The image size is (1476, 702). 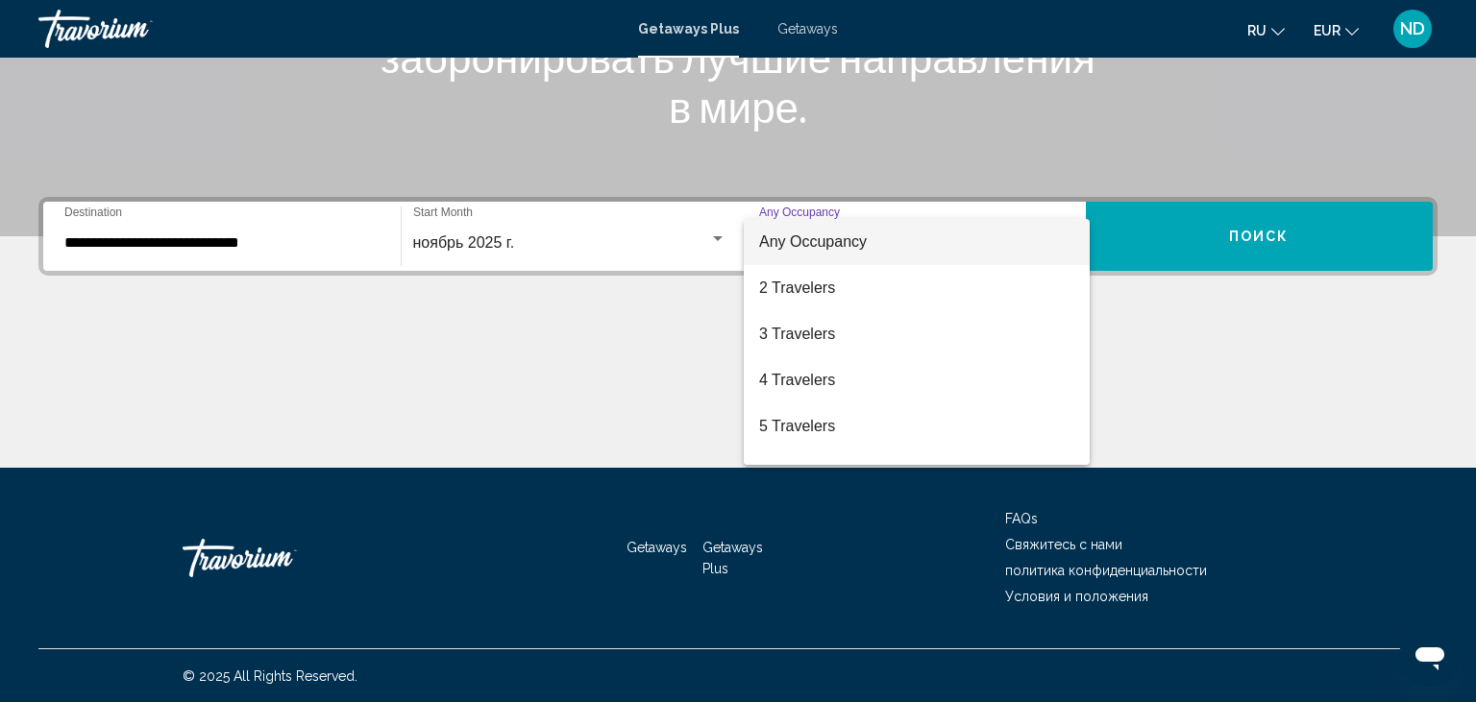 I want to click on span: 3 Travelers, so click(x=916, y=334).